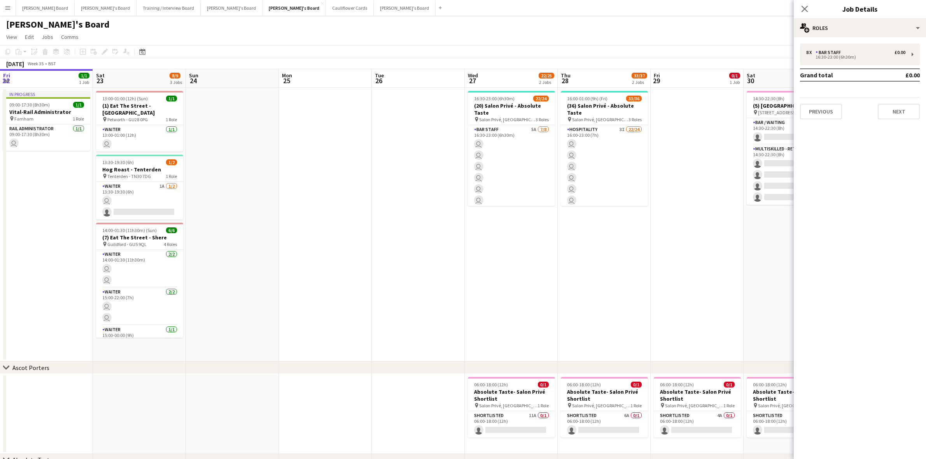 This screenshot has height=459, width=926. Describe the element at coordinates (176, 82) in the screenshot. I see `div: 3 Jobs` at that location.